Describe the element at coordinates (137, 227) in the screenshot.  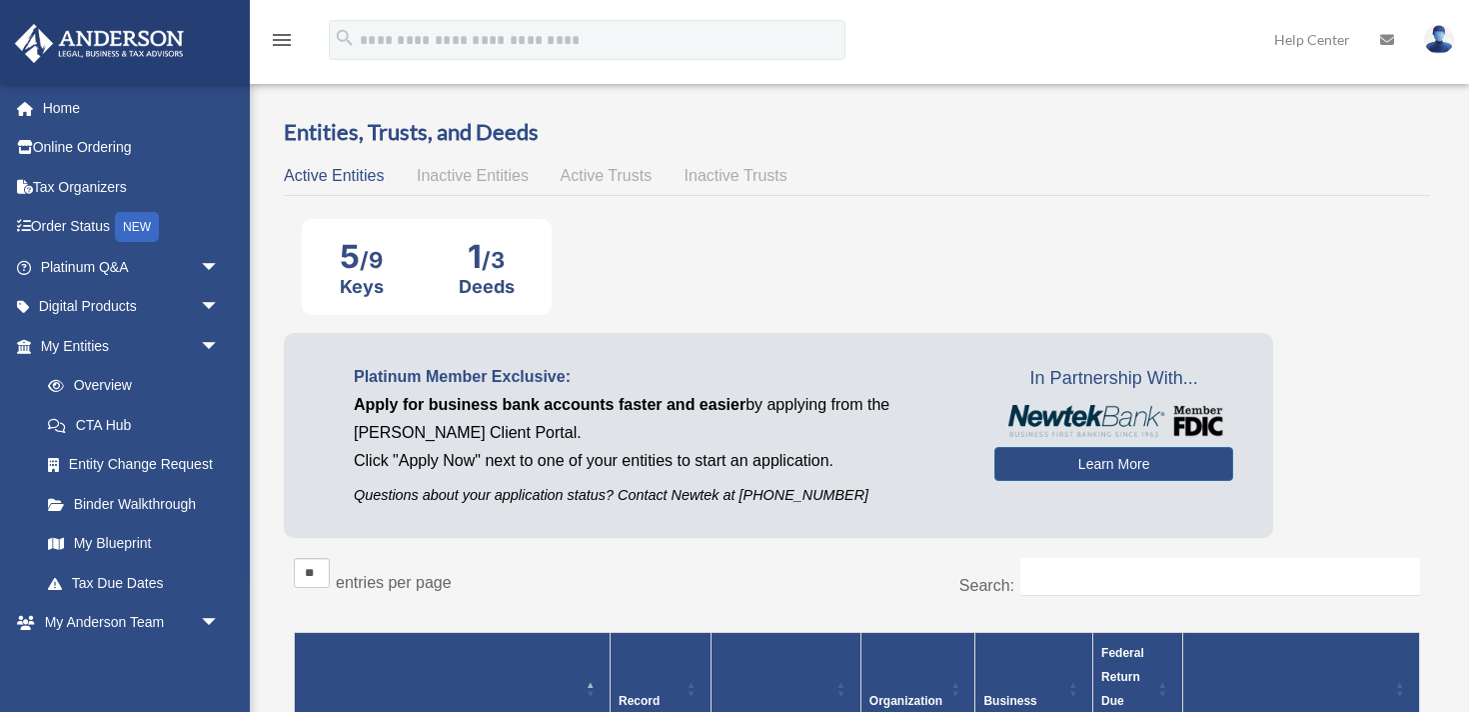
I see `div: NEW` at that location.